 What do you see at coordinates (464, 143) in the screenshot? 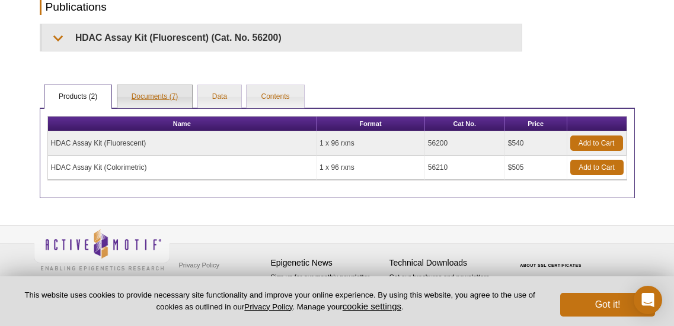
I see `td: 56200` at bounding box center [464, 143].